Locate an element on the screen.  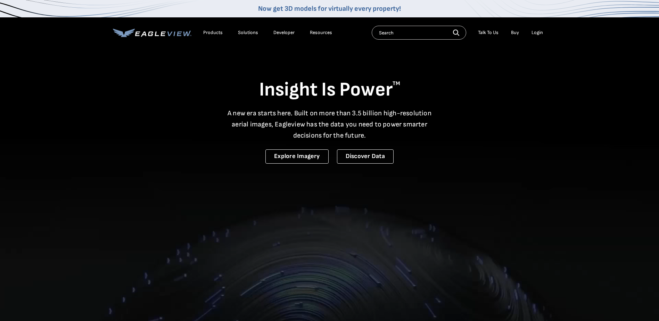
input: Search is located at coordinates (419, 33).